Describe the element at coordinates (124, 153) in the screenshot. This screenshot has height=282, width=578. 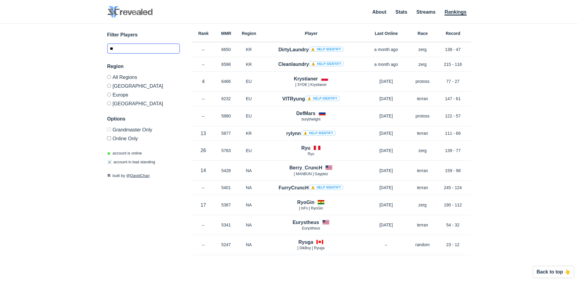
I see `p: account is online` at that location.